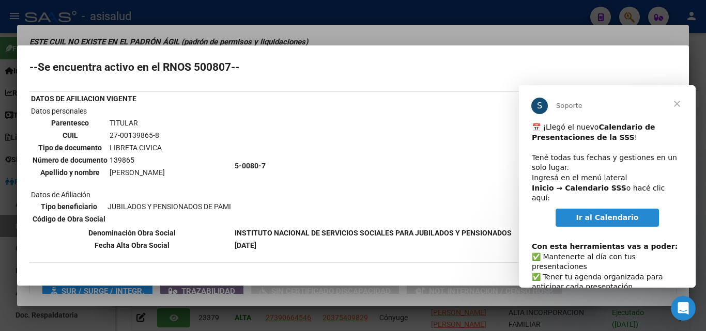 Image resolution: width=706 pixels, height=331 pixels. Describe the element at coordinates (70, 173) in the screenshot. I see `th: Apellido y nombre` at that location.